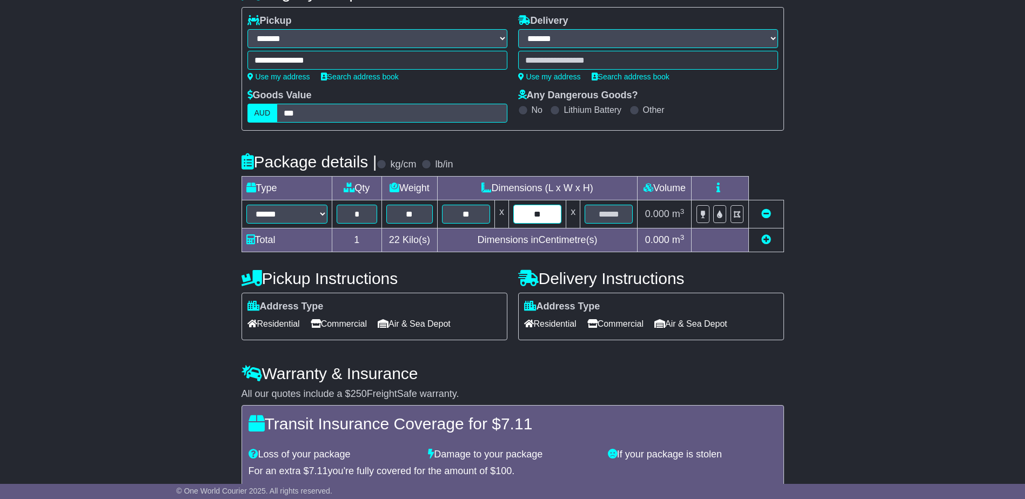 This screenshot has height=499, width=1025. Describe the element at coordinates (270, 21) in the screenshot. I see `label: Pickup` at that location.